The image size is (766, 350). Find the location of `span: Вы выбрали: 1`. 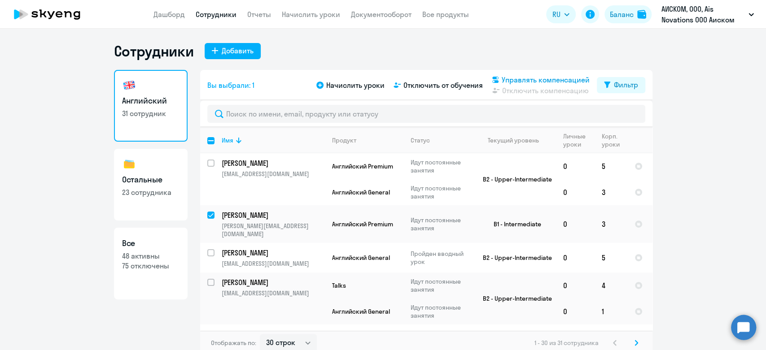

span: Вы выбрали: 1 is located at coordinates (231, 85).